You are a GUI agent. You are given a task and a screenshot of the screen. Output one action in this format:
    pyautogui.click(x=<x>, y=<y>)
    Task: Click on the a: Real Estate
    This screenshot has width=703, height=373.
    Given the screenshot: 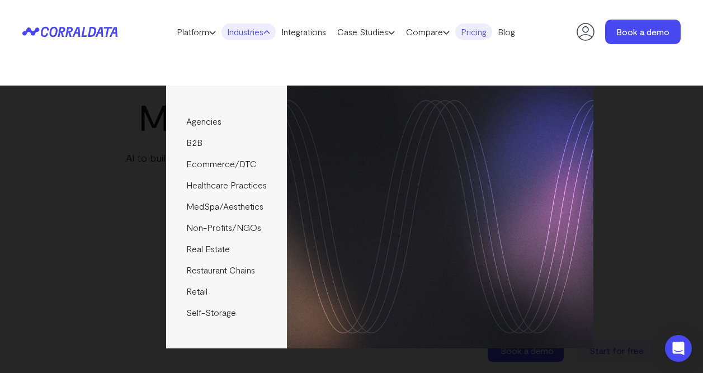 What is the action you would take?
    pyautogui.click(x=226, y=249)
    